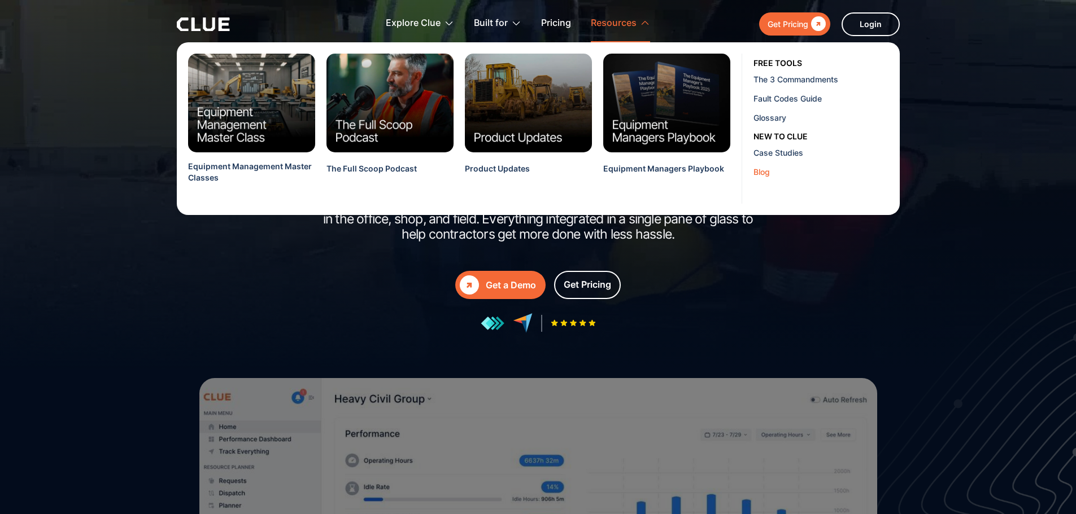 This screenshot has width=1076, height=514. Describe the element at coordinates (372, 169) in the screenshot. I see `div: The Full Scoop Podcast` at that location.